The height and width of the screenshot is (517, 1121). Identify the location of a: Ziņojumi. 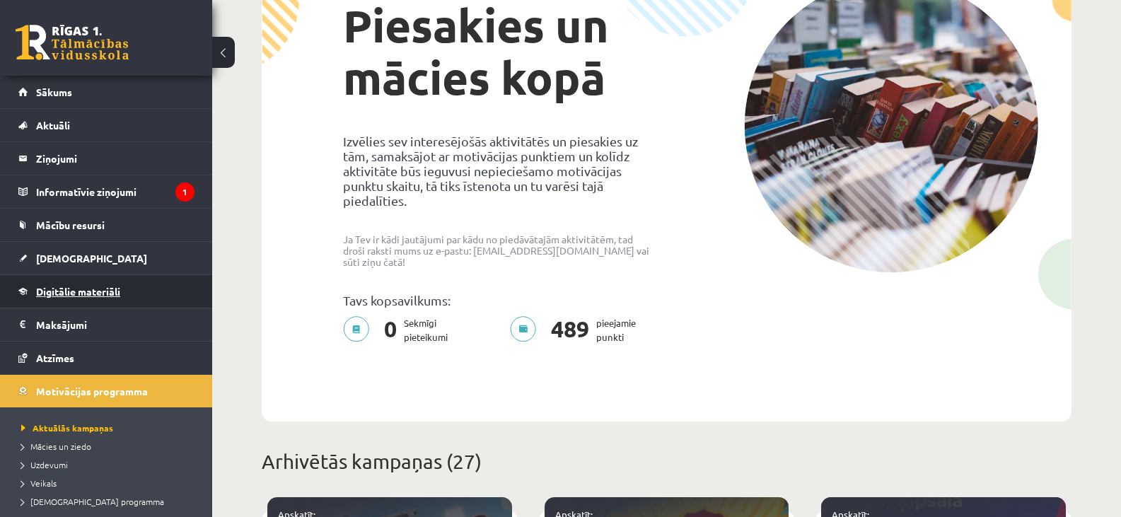
(106, 158).